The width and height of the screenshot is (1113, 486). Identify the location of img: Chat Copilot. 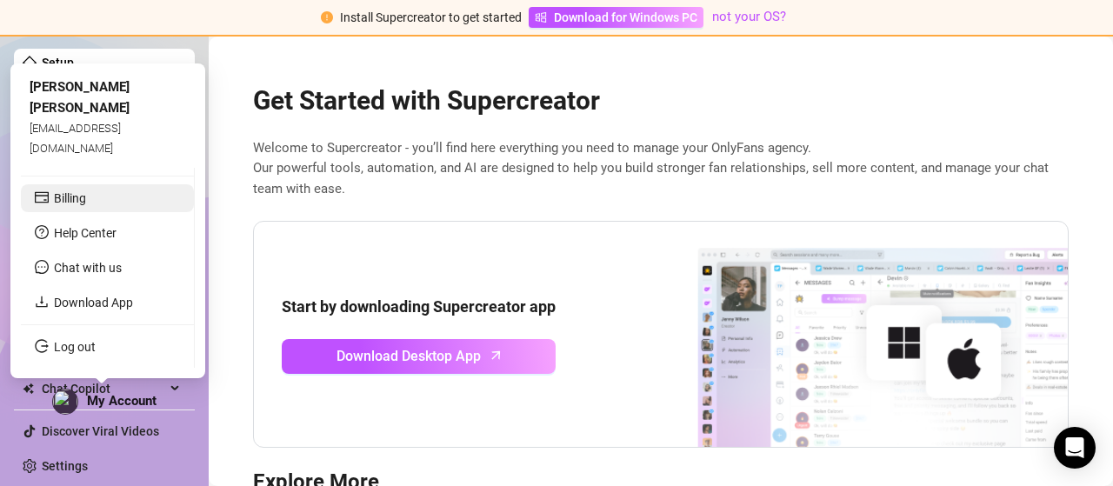
(28, 389).